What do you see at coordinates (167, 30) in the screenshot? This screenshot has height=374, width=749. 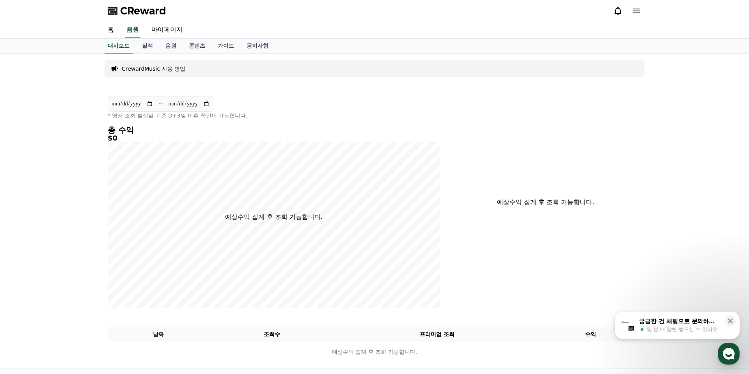 I see `a: 마이페이지` at bounding box center [167, 30].